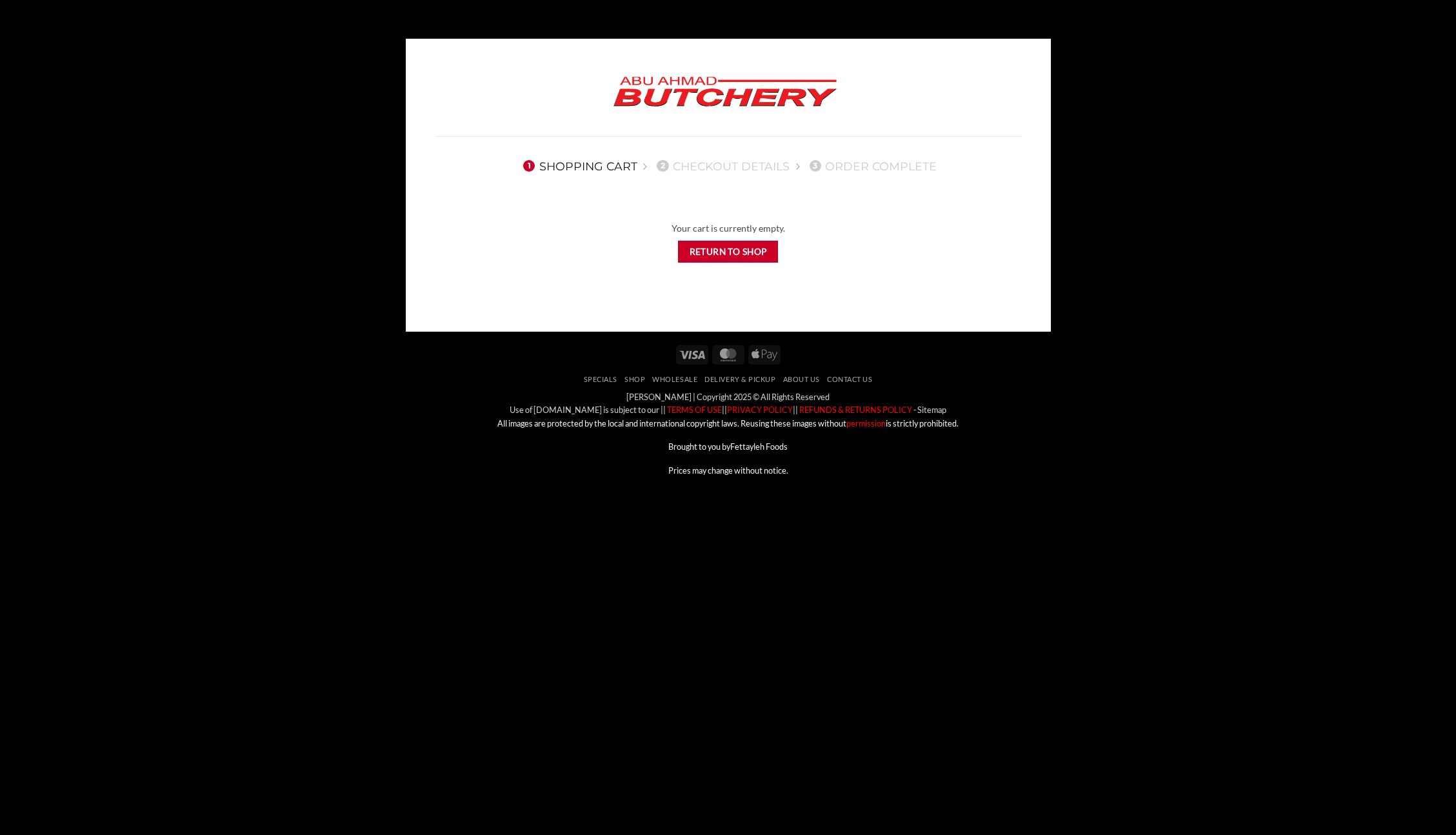  What do you see at coordinates (529, 165) in the screenshot?
I see `span: 1` at bounding box center [529, 165].